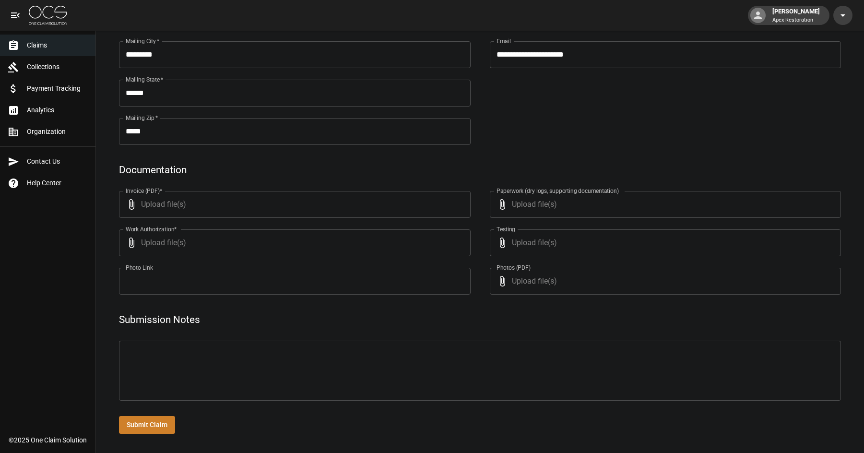 Image resolution: width=864 pixels, height=453 pixels. I want to click on label: Testing, so click(505, 229).